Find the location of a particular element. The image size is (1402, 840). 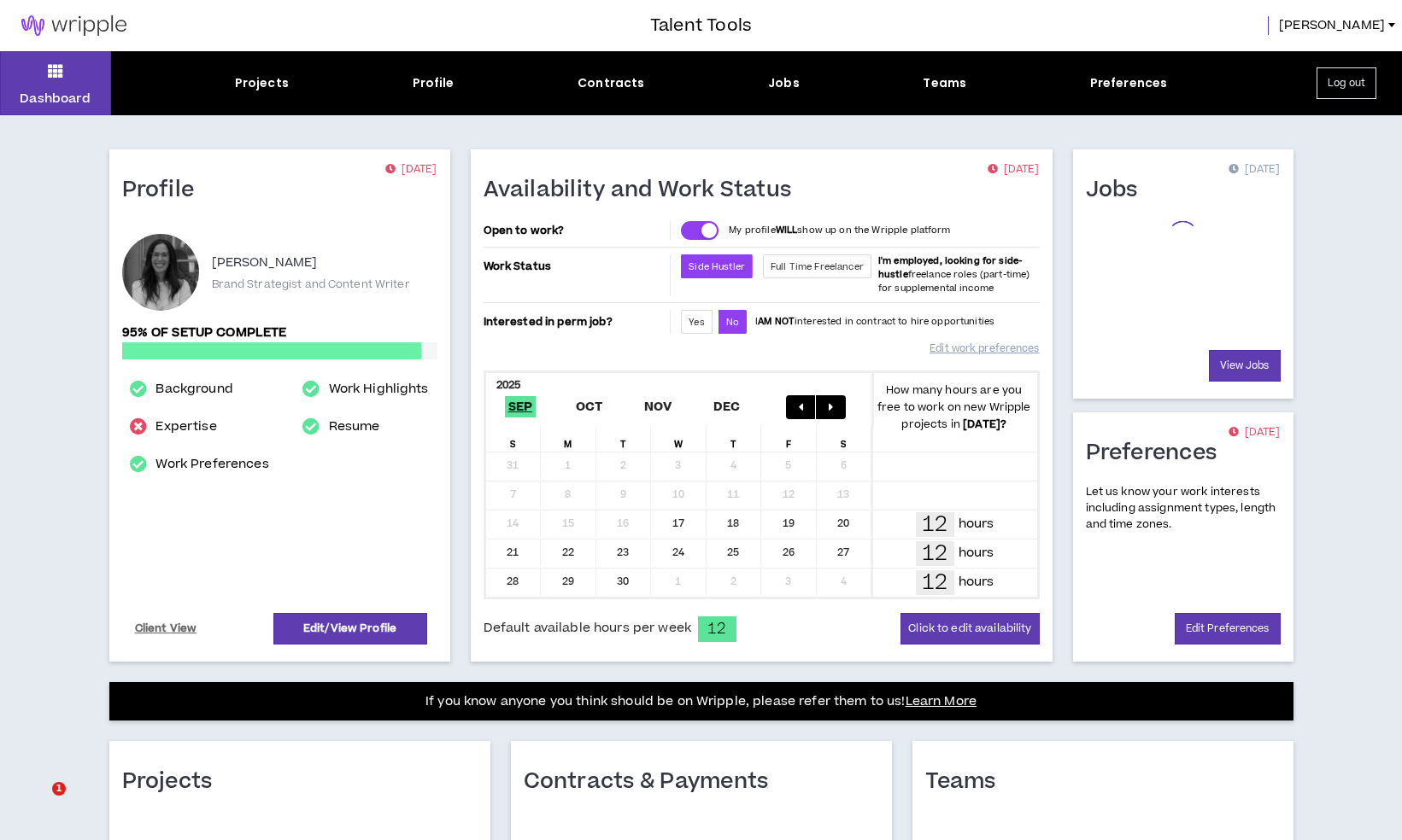

p: Let us know your work interests including assignment types, length and time zones. is located at coordinates (1183, 509).